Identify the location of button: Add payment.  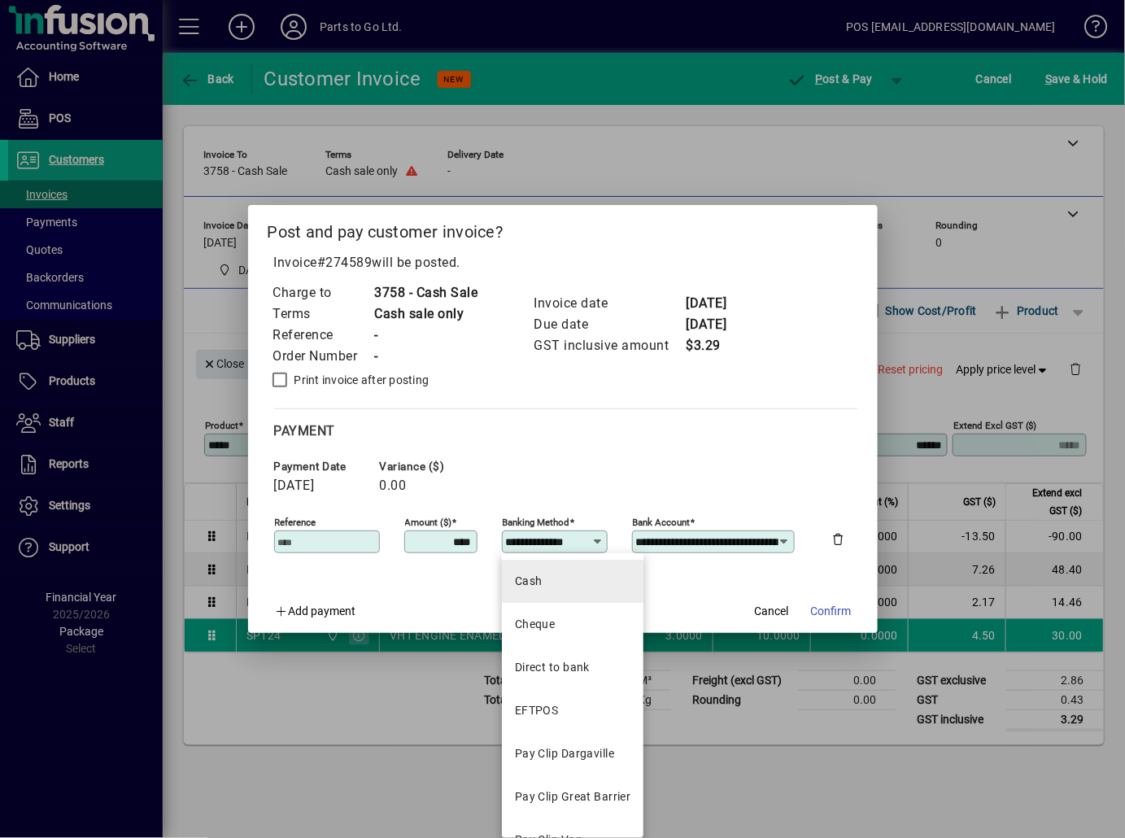
(315, 612).